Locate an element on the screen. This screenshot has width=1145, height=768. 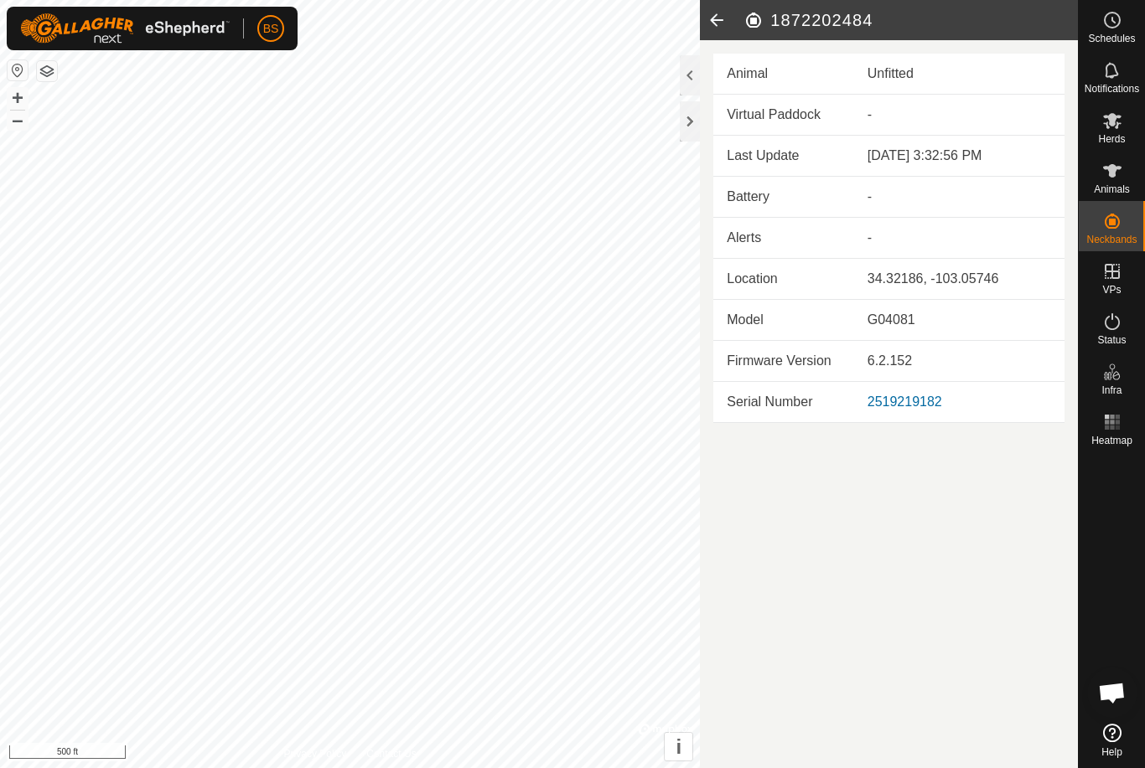
span: Animals is located at coordinates (1111, 189).